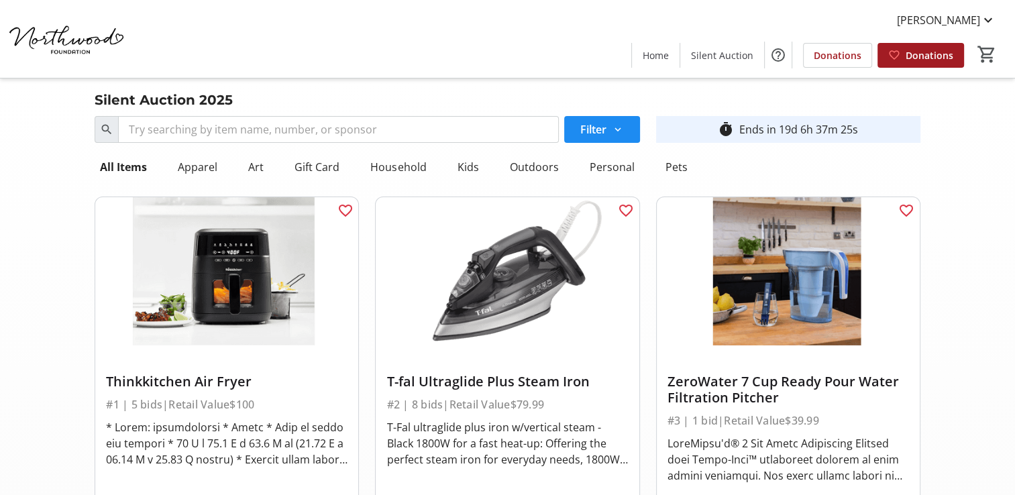 This screenshot has height=495, width=1015. I want to click on div: T-Fal ultraglide plus iron w/vertical steam - Black 1800W for a fast heat-up: Offering the perfec..., so click(507, 444).